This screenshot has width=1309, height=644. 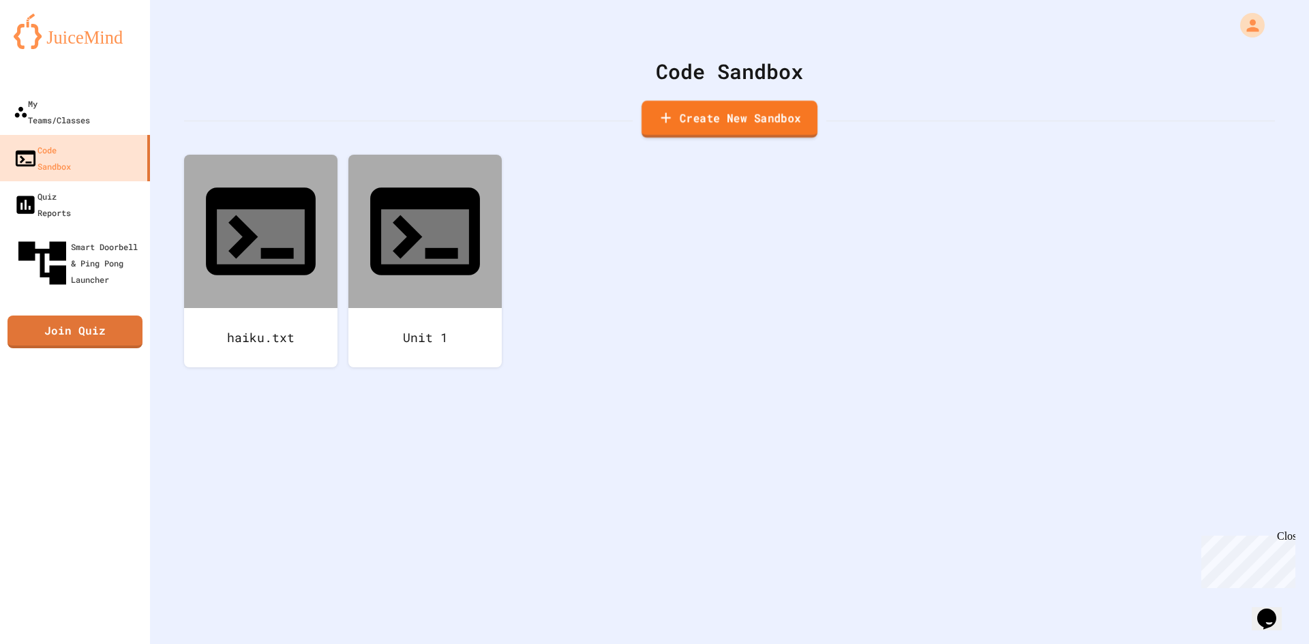 I want to click on div: Quiz Reports, so click(x=42, y=204).